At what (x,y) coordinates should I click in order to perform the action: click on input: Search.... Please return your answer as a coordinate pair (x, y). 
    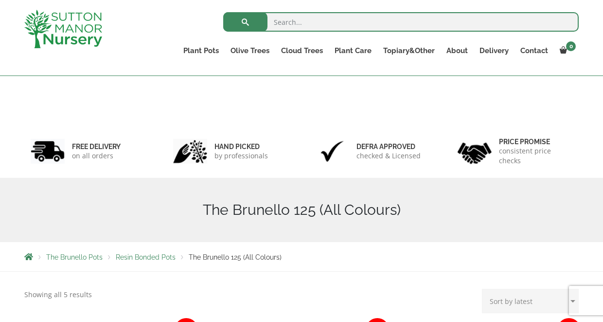
    Looking at the image, I should click on (401, 22).